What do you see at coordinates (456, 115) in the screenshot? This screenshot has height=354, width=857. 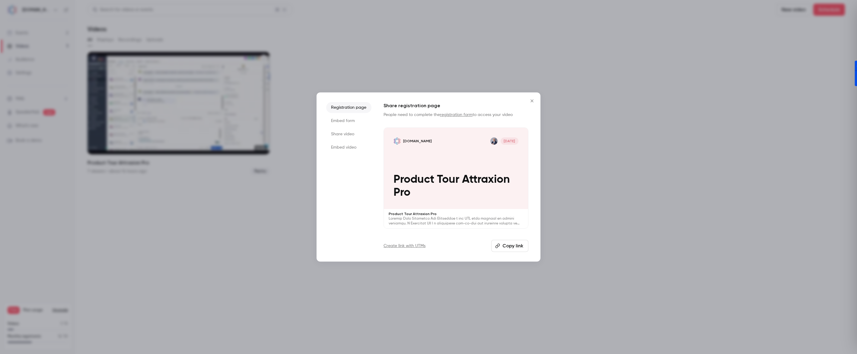 I see `p: People need to complete the to access your video` at bounding box center [456, 115].